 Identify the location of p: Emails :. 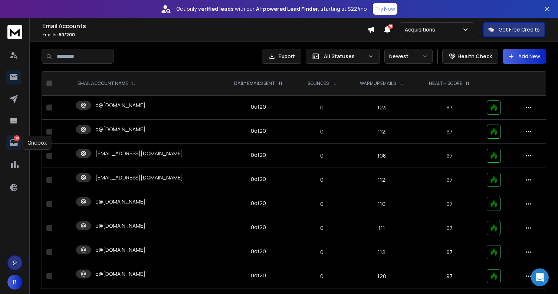
(205, 35).